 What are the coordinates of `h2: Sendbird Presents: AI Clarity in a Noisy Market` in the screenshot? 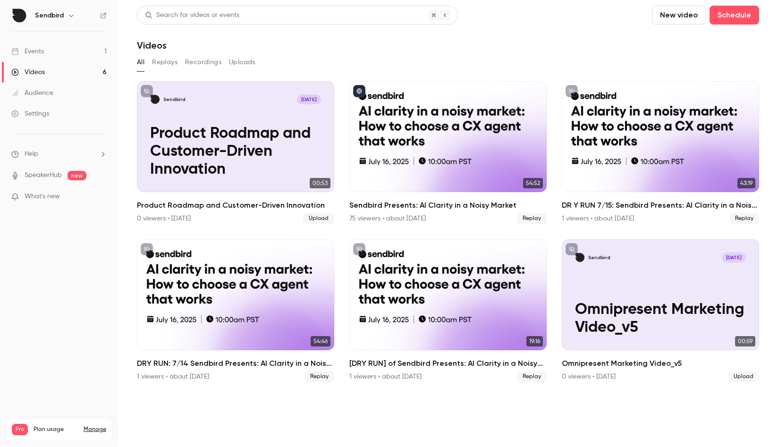 It's located at (448, 205).